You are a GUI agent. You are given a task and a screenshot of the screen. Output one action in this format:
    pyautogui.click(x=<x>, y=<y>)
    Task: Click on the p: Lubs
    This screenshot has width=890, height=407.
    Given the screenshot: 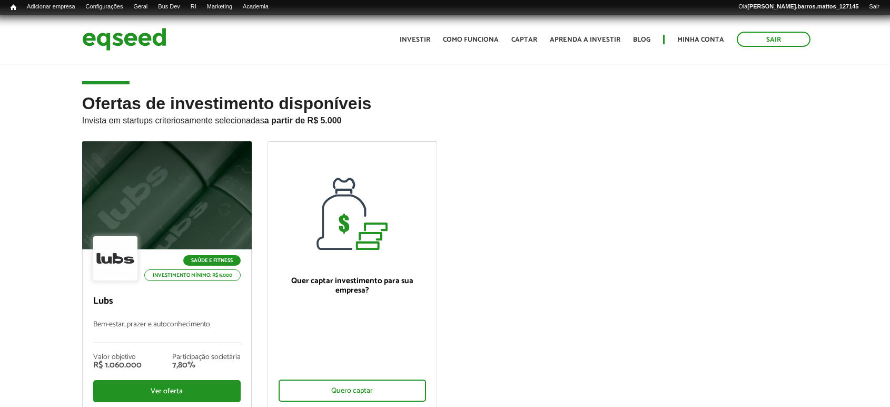 What is the action you would take?
    pyautogui.click(x=167, y=301)
    